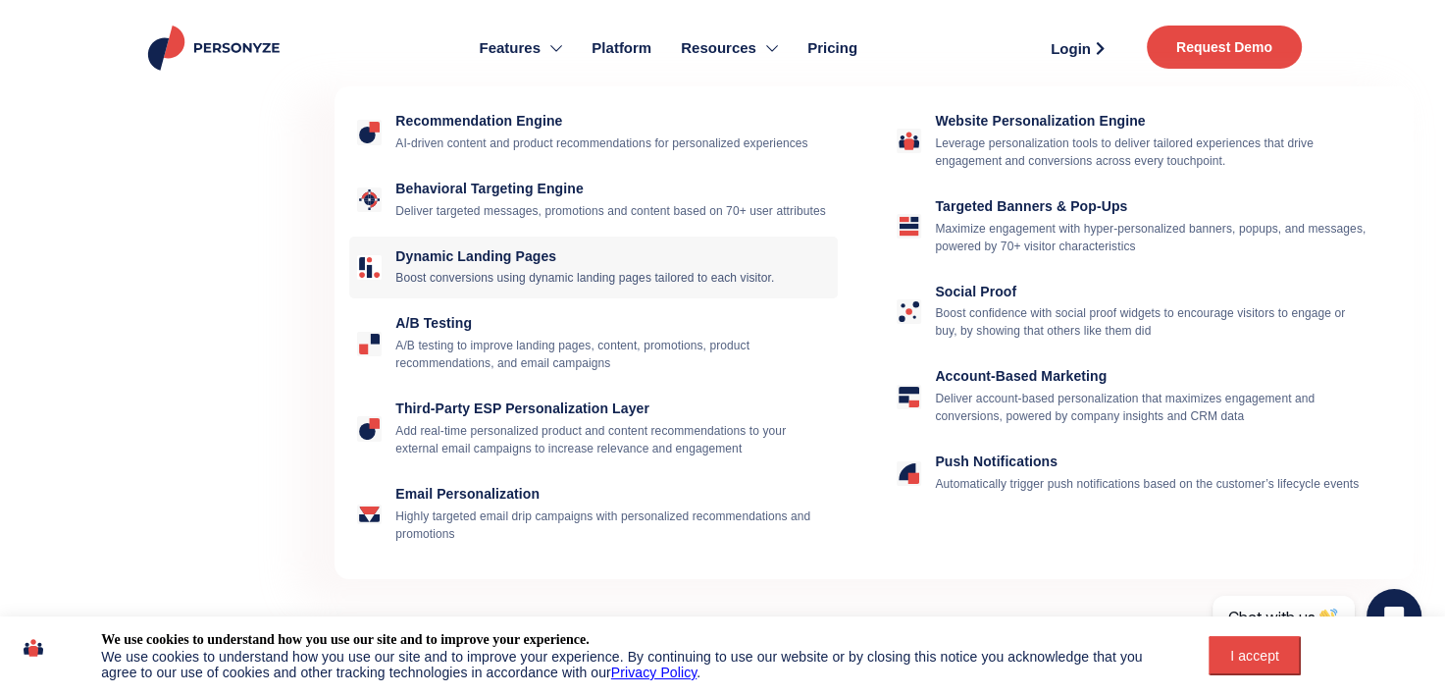  I want to click on span: Features, so click(509, 48).